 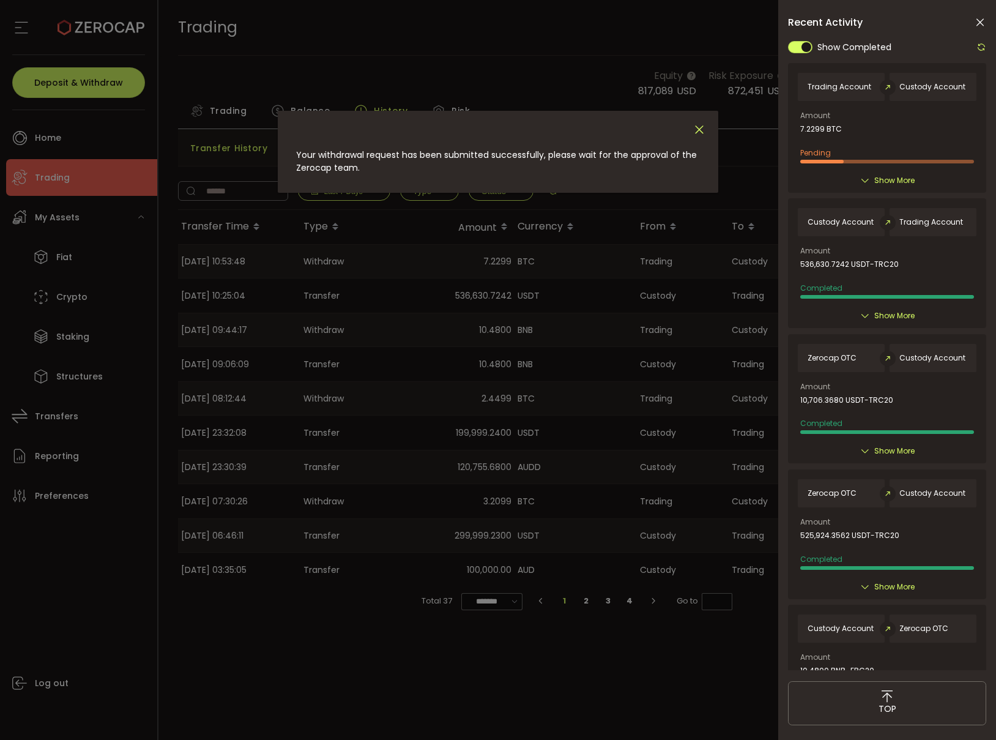 I want to click on span: Pending, so click(x=815, y=152).